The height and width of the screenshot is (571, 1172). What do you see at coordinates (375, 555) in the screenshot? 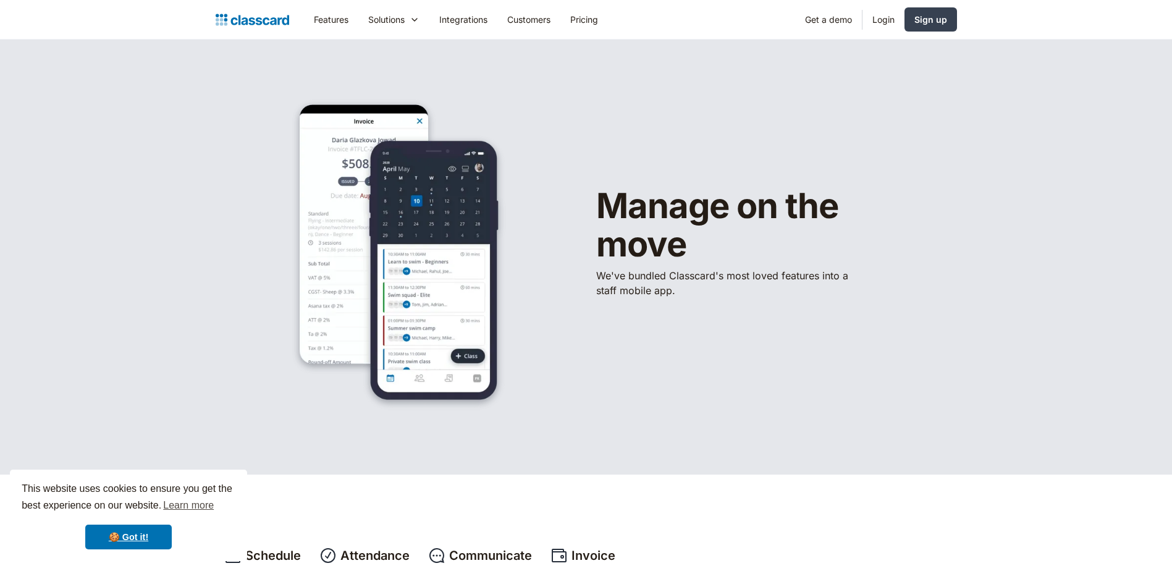
I see `div: Attendance` at bounding box center [375, 555].